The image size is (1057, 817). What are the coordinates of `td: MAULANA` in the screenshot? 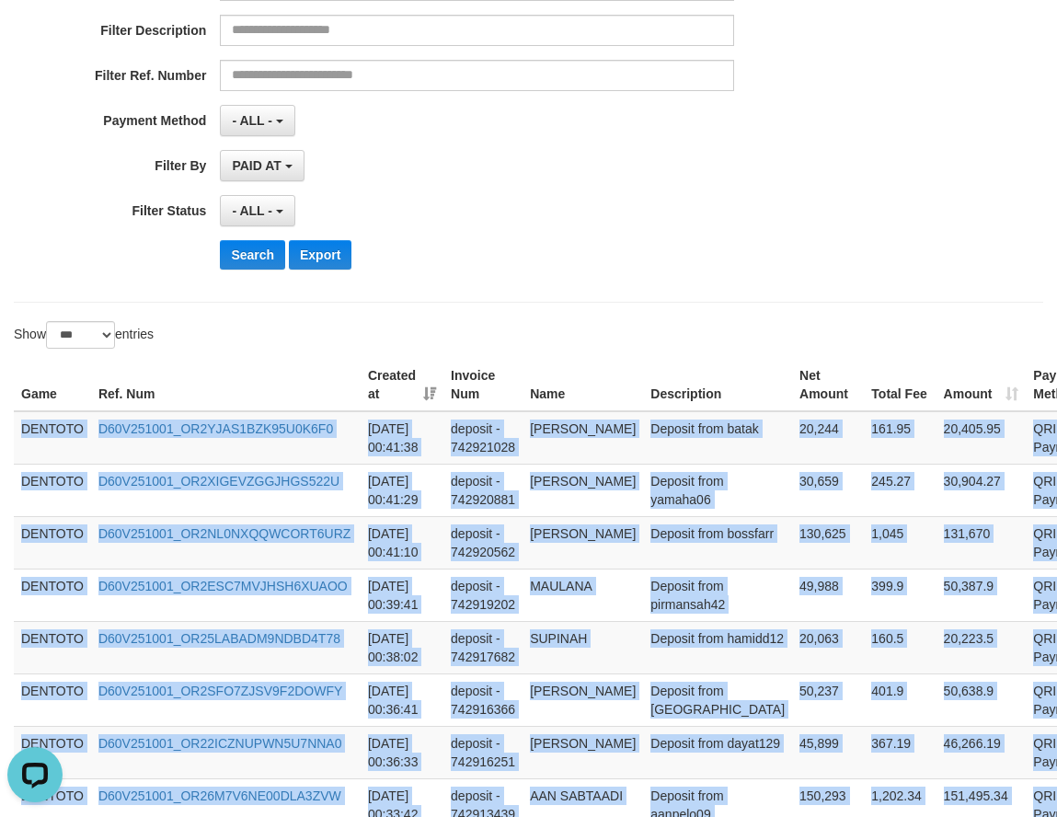 It's located at (582, 594).